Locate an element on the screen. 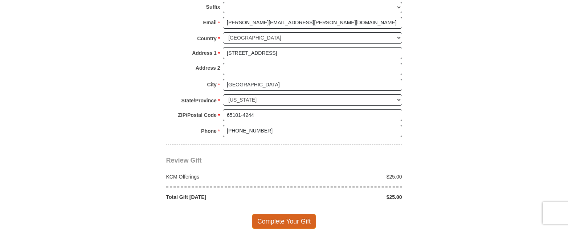 Image resolution: width=568 pixels, height=229 pixels. strong: City is located at coordinates (212, 85).